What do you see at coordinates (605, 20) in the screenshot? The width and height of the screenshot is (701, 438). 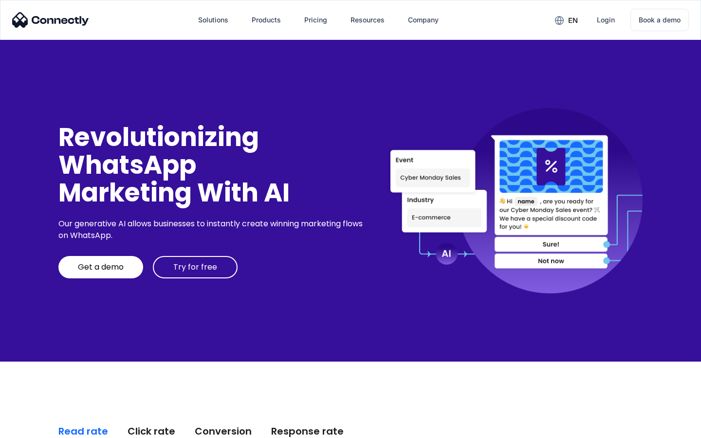 I see `a: Login` at bounding box center [605, 20].